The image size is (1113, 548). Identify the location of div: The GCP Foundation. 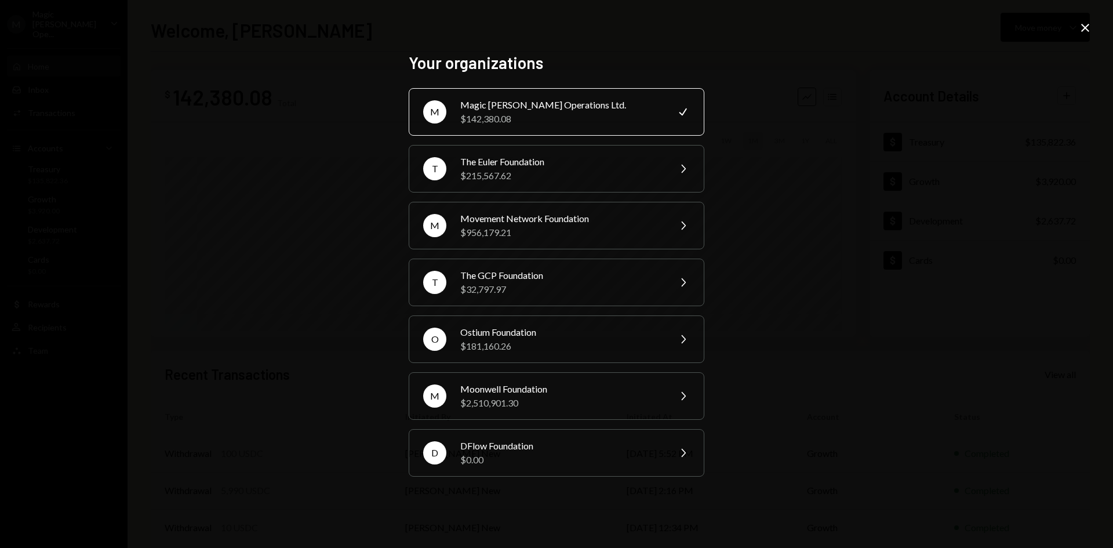
(561, 275).